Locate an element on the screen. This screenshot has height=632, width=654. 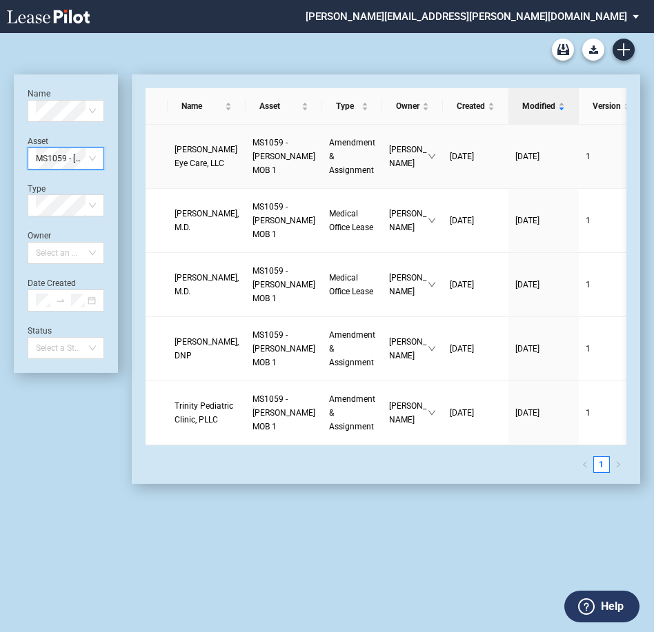
th: Modified is located at coordinates (543, 106).